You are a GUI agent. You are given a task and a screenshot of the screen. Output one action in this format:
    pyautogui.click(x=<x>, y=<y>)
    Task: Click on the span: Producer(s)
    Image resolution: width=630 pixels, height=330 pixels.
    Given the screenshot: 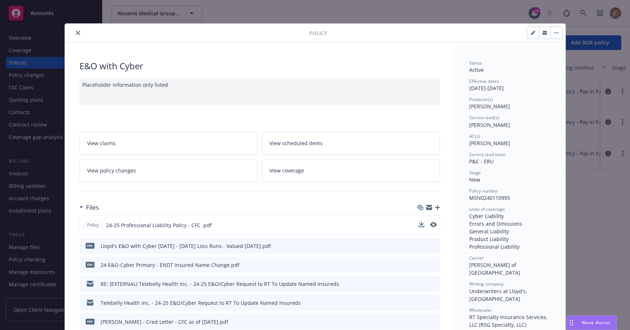 What is the action you would take?
    pyautogui.click(x=481, y=99)
    